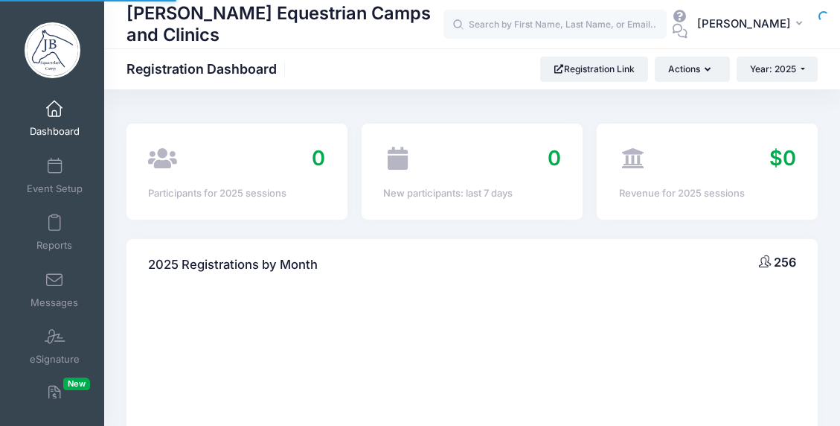 This screenshot has width=840, height=426. I want to click on a: Dashboard, so click(54, 118).